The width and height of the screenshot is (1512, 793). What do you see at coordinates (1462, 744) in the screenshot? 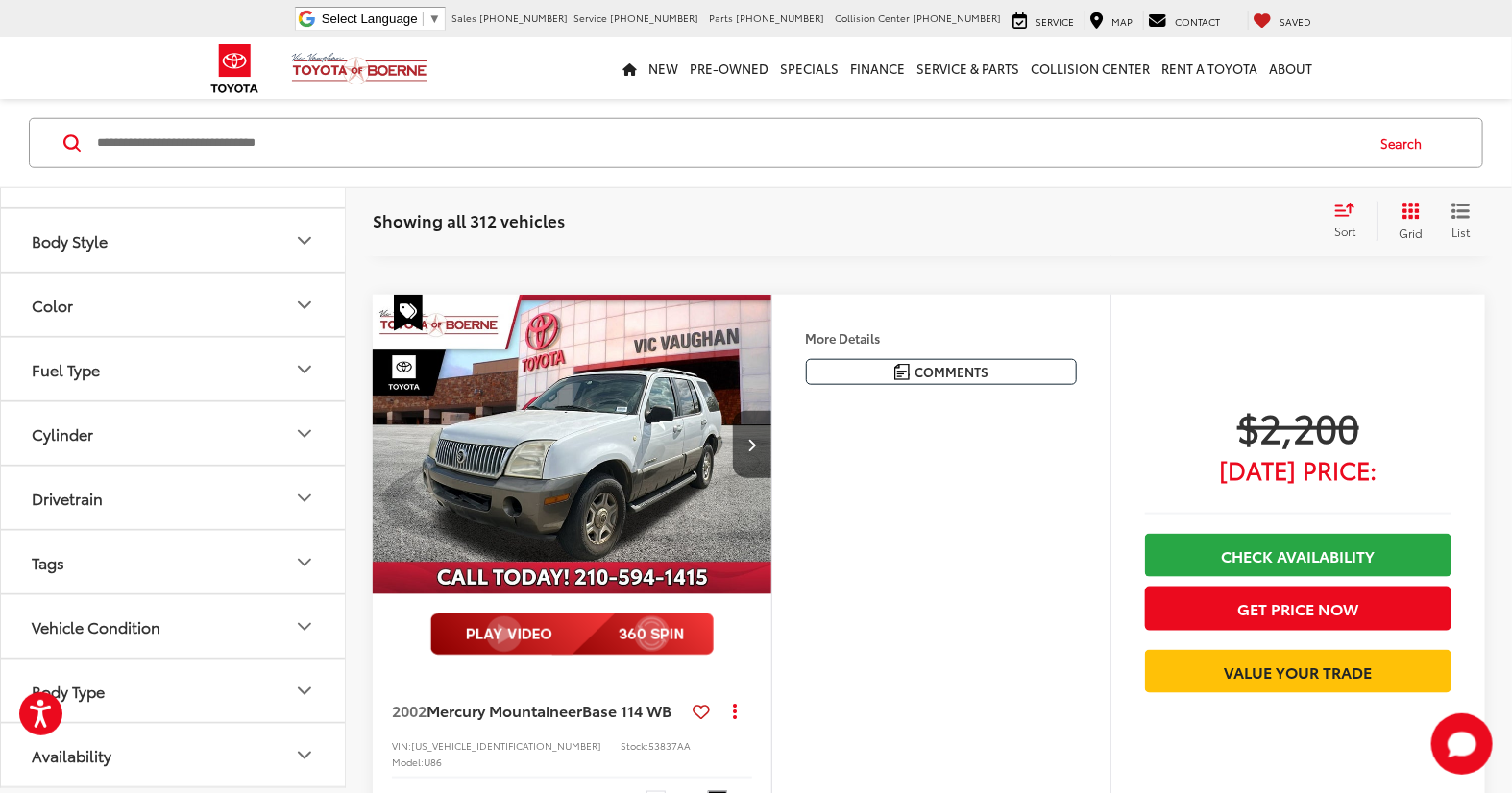
I see `svg: Start Chat` at bounding box center [1462, 744].